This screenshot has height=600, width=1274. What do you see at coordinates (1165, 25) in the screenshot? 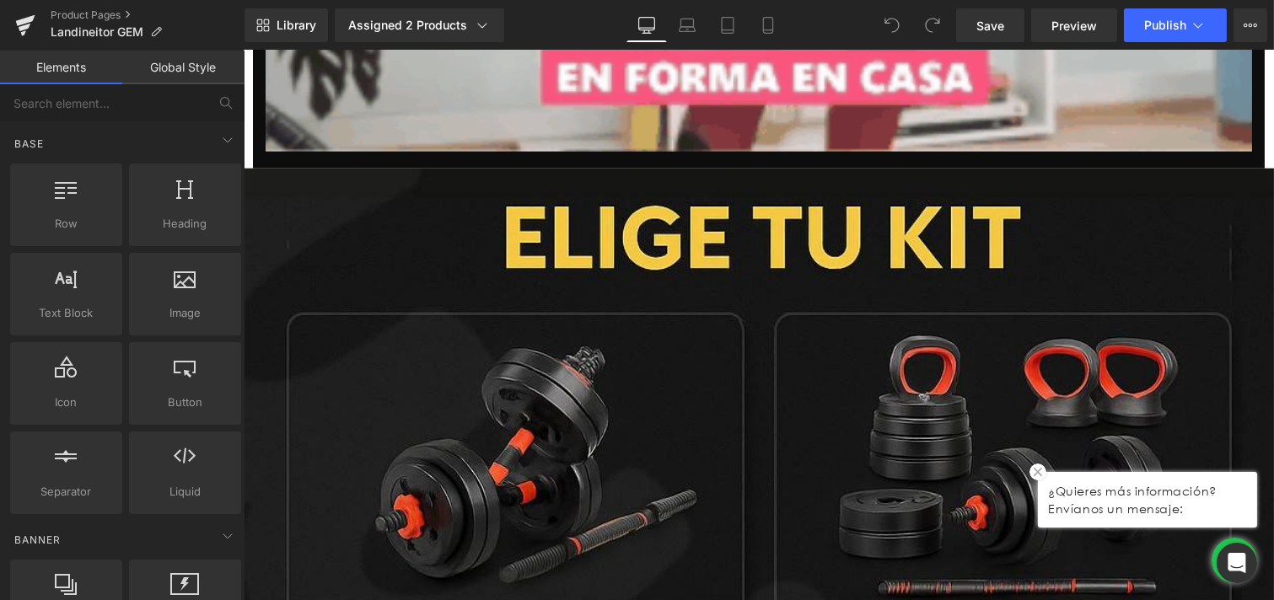
I see `span: Publish` at bounding box center [1165, 25].